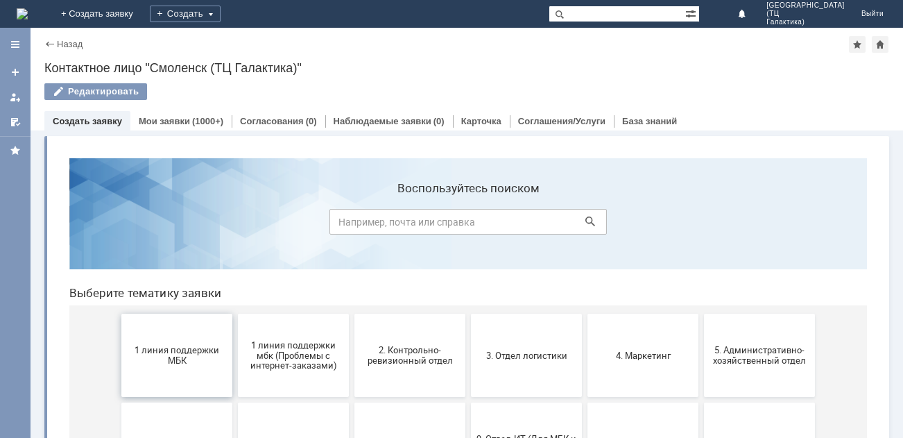 This screenshot has width=903, height=438. I want to click on button: 2. Контрольно-ревизионный отдел, so click(352, 208).